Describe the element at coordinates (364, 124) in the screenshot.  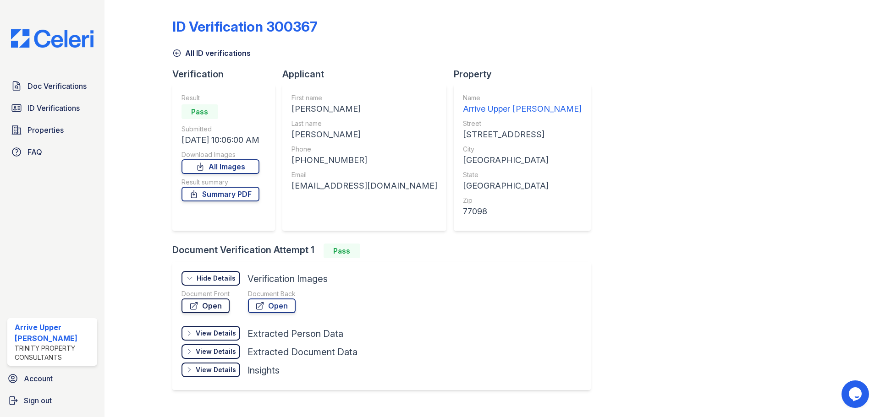
I see `div: Last name` at that location.